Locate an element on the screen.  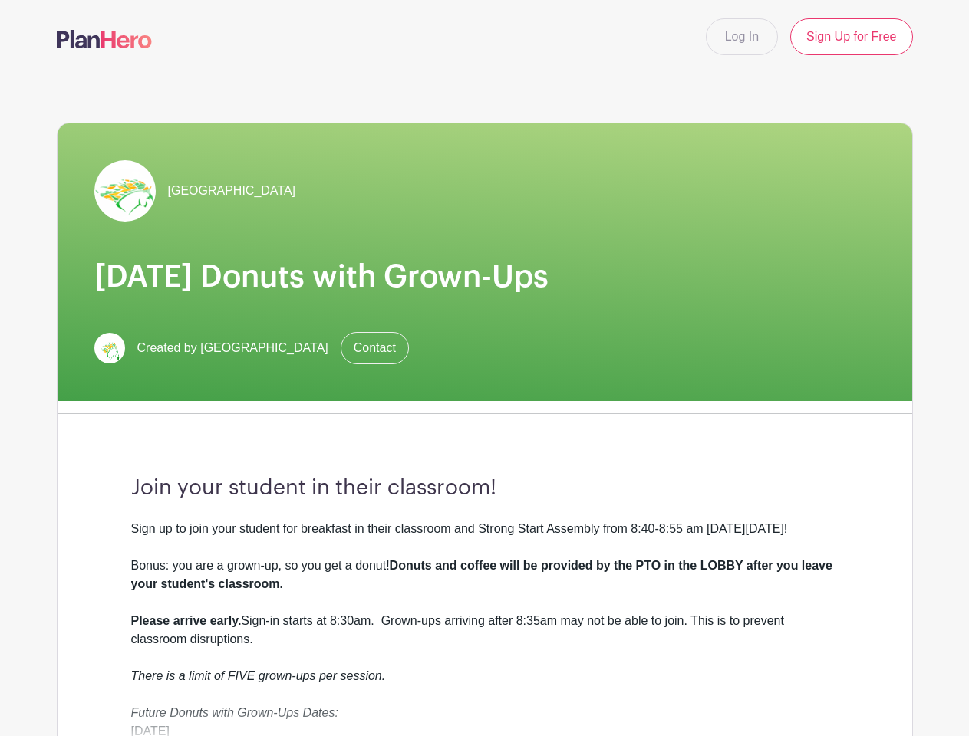
div: Sign up to join your student for breakfast in their classroom and Strong Start Assembly from 8:40... is located at coordinates (485, 621).